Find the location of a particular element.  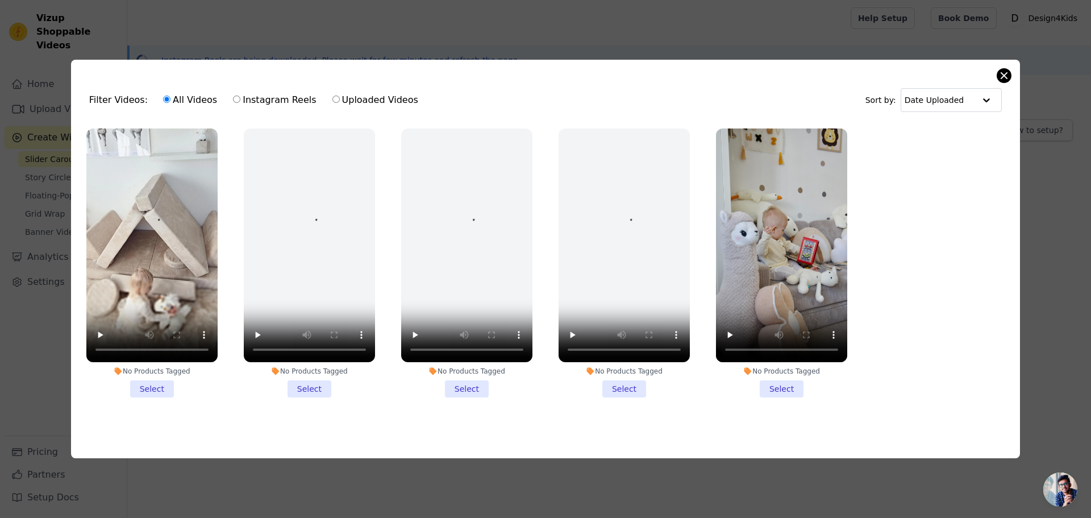

button: Close modal is located at coordinates (1004, 76).